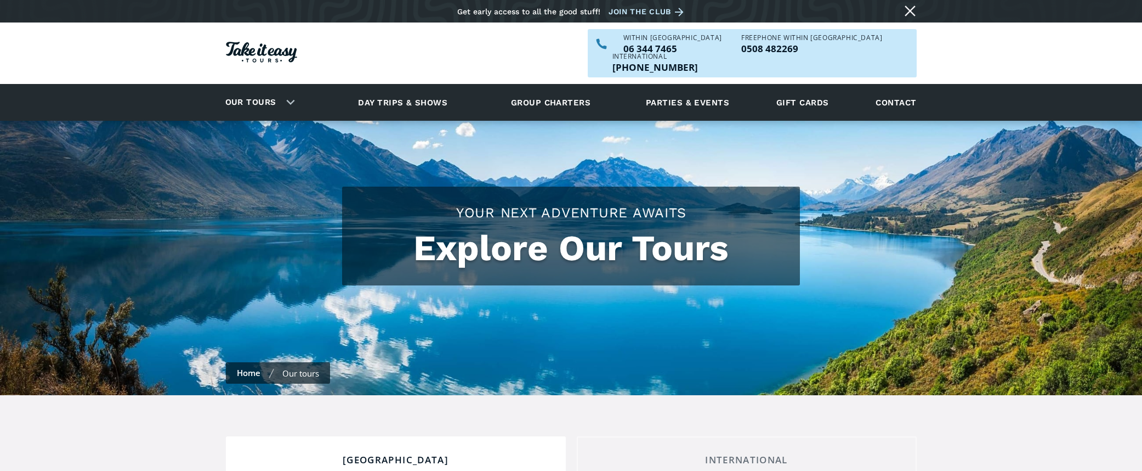 This screenshot has height=471, width=1142. I want to click on p: 0508 482269, so click(812, 48).